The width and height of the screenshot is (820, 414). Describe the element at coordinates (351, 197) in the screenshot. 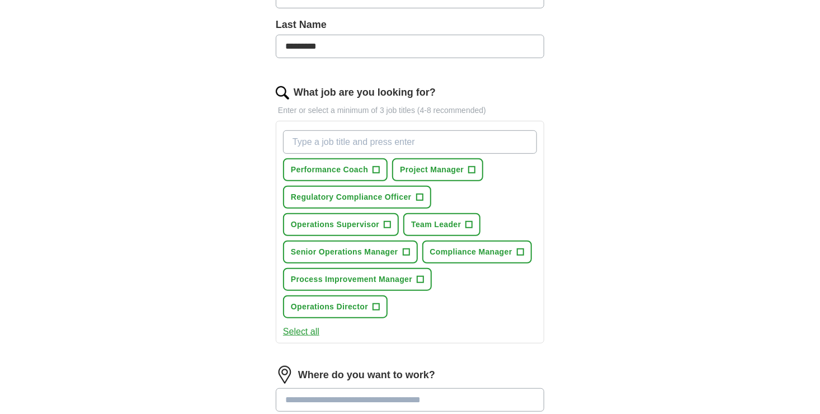

I see `span: Regulatory Compliance Officer` at that location.